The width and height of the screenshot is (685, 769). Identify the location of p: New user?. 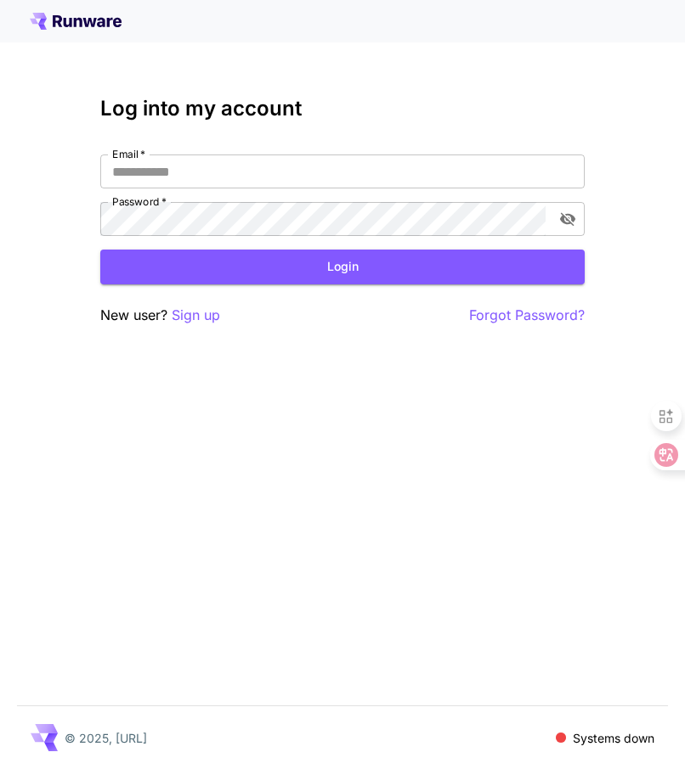
(160, 315).